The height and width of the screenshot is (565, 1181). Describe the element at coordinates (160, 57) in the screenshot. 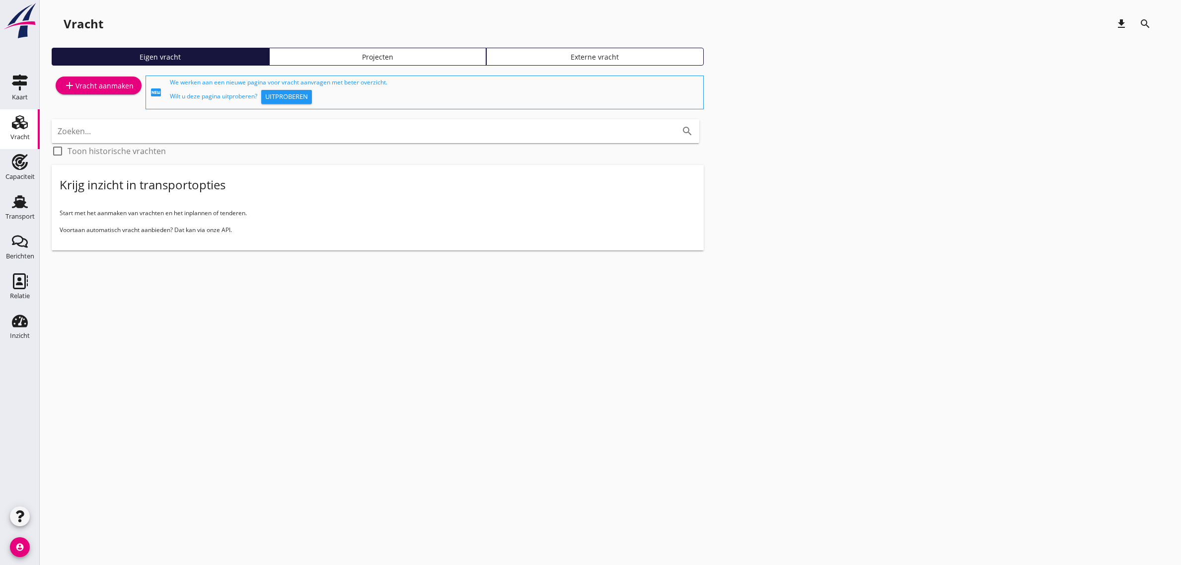

I see `div: Eigen vracht` at that location.